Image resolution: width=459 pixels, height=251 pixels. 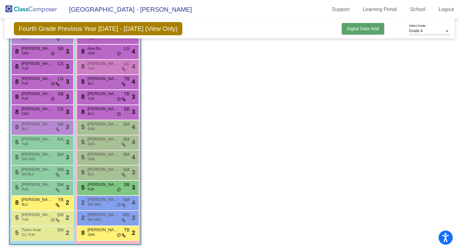 What do you see at coordinates (363, 29) in the screenshot?
I see `button: Digital Data Wall` at bounding box center [363, 29].